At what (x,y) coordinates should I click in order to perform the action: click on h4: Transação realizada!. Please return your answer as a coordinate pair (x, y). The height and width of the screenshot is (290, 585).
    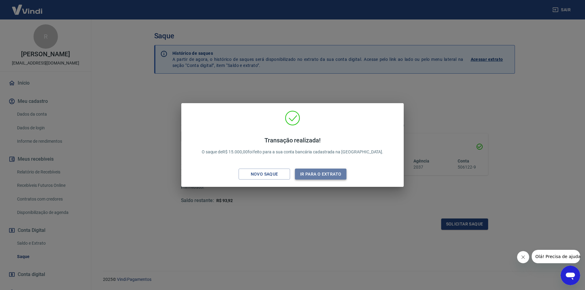
    Looking at the image, I should click on (292, 140).